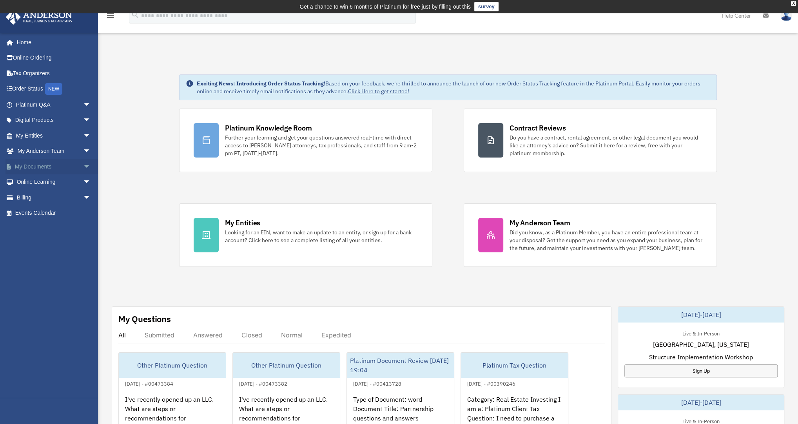  What do you see at coordinates (701, 357) in the screenshot?
I see `span: Structure Implementation Workshop` at bounding box center [701, 357].